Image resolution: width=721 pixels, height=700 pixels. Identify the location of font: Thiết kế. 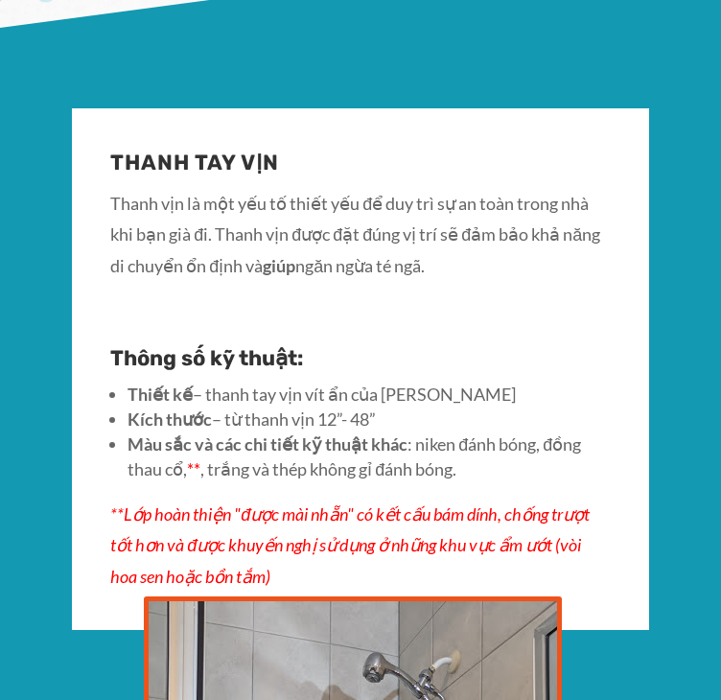
(160, 394).